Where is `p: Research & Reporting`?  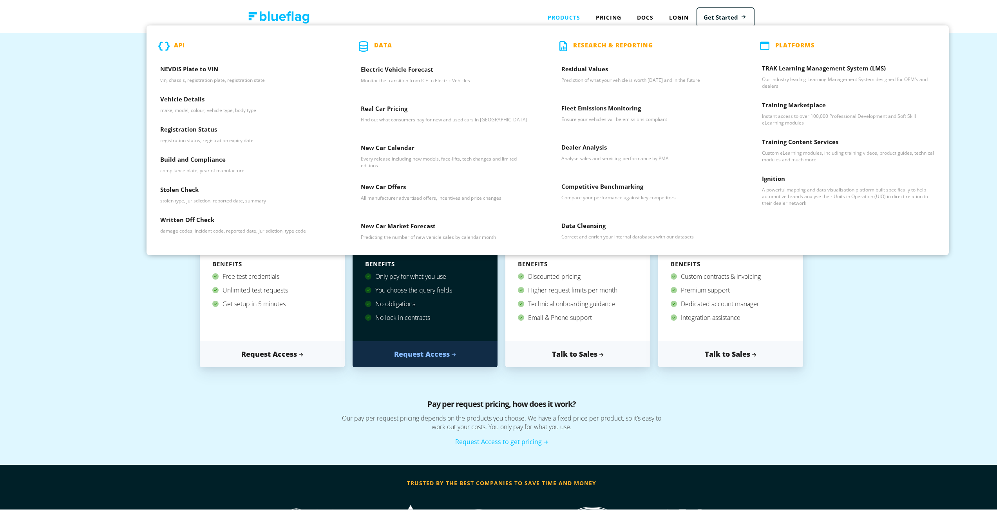
p: Research & Reporting is located at coordinates (613, 45).